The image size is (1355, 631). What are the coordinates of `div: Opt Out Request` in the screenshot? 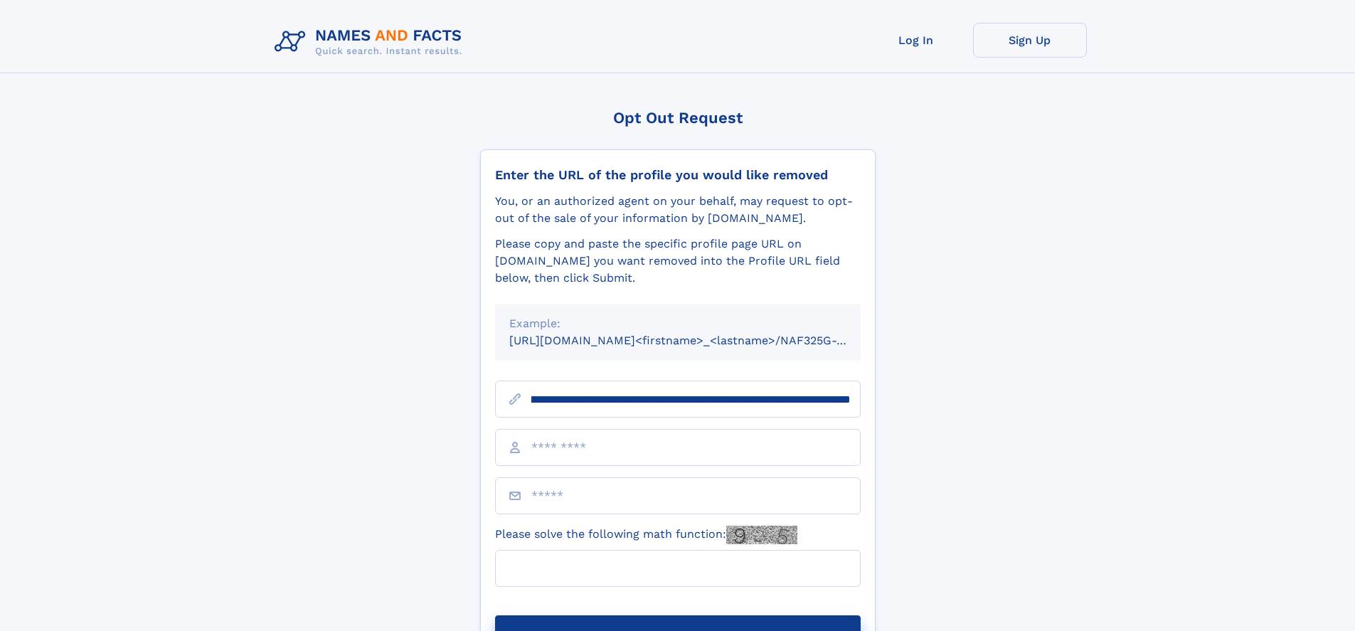 It's located at (678, 117).